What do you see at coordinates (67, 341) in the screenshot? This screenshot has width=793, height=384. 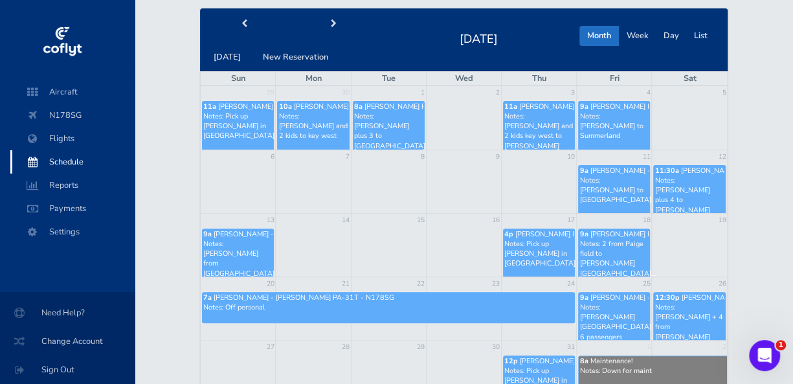 I see `span: Change Account` at bounding box center [67, 341].